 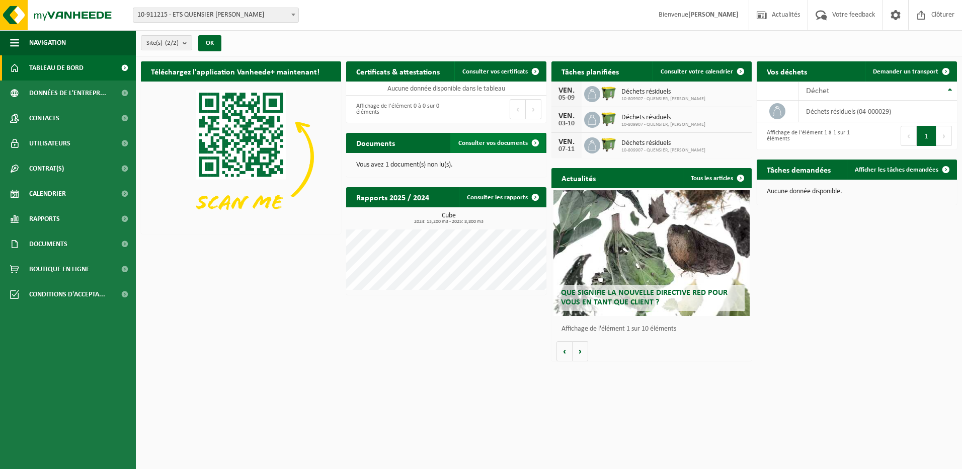 I want to click on span: Déchet, so click(x=818, y=91).